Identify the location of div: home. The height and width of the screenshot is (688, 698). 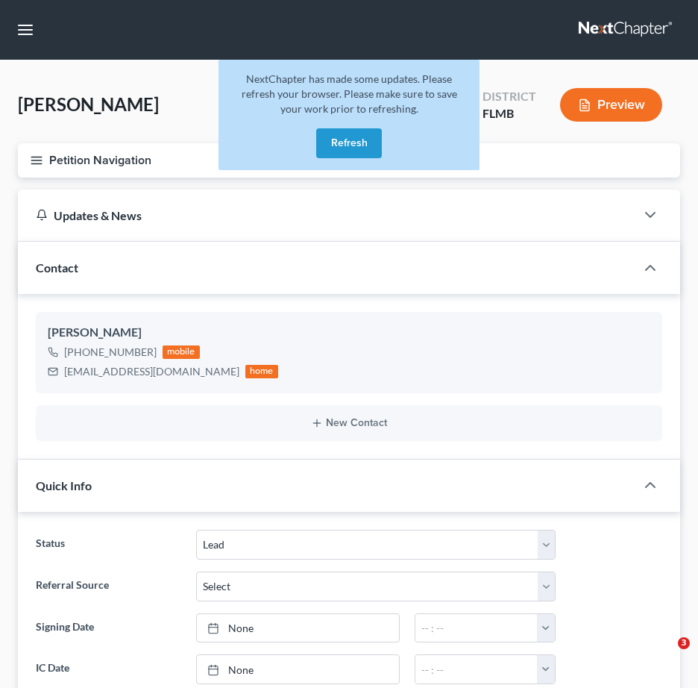
(262, 371).